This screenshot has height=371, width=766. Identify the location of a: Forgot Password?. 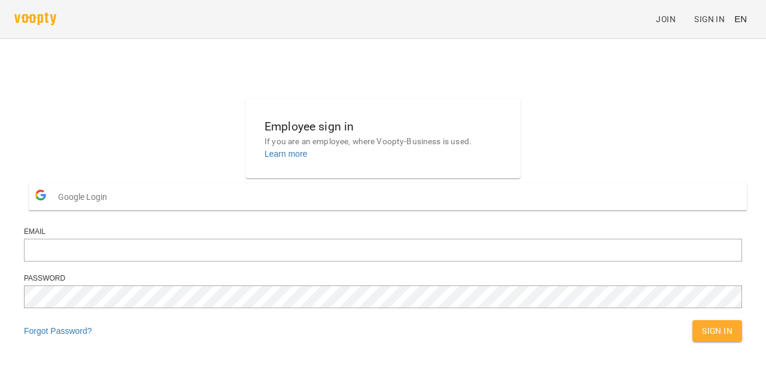
(58, 331).